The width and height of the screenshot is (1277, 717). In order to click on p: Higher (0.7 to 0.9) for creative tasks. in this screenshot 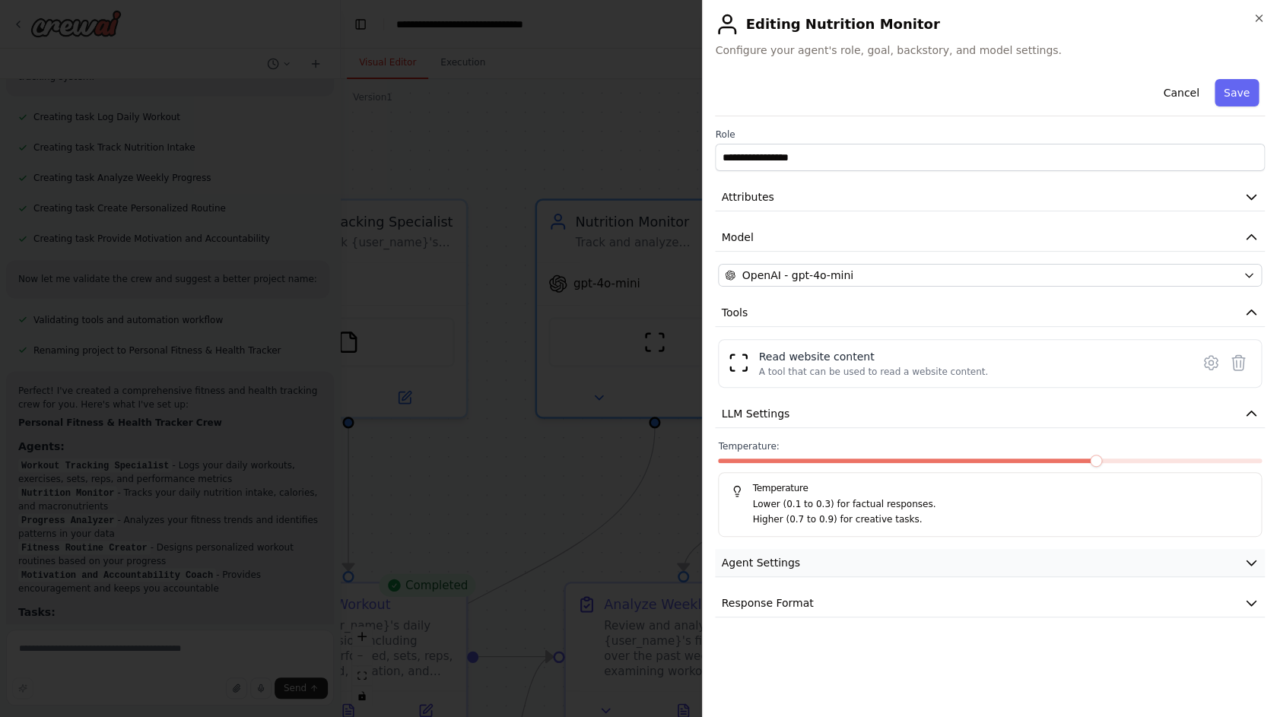, I will do `click(1000, 520)`.